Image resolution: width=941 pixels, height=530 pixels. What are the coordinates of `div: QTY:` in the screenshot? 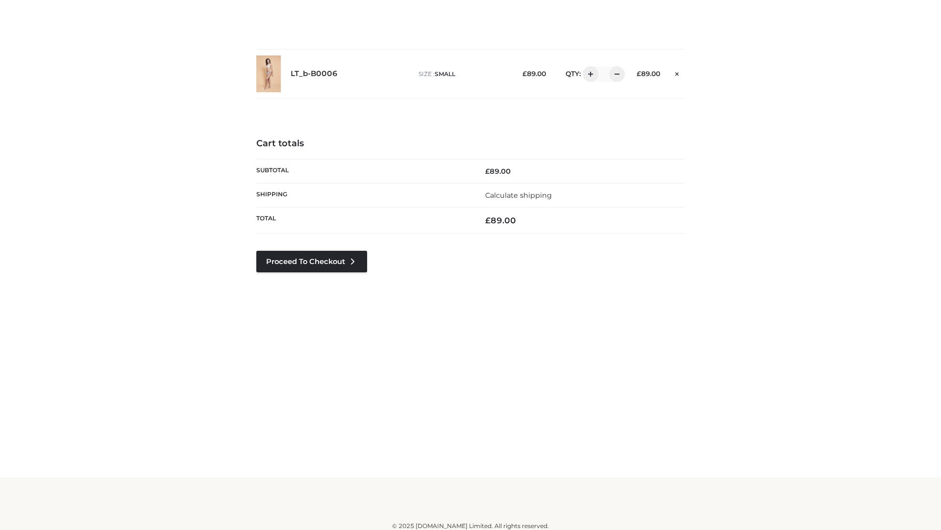 It's located at (589, 74).